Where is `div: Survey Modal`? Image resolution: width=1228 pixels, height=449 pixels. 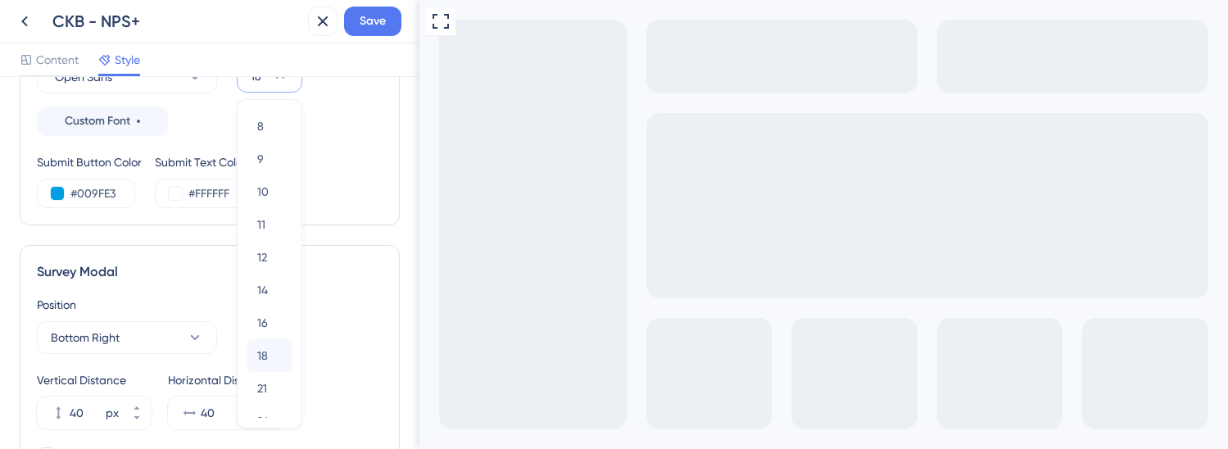 div: Survey Modal is located at coordinates (210, 272).